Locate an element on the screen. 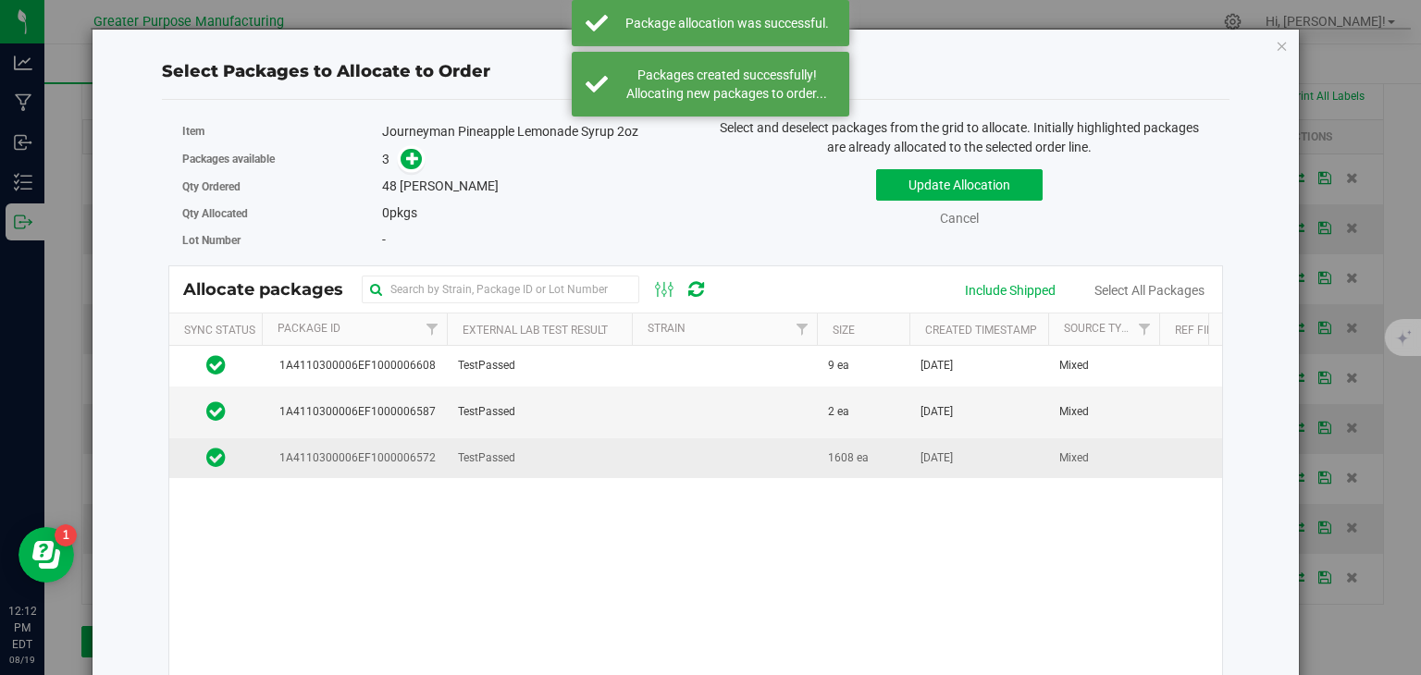 The image size is (1421, 675). button: Update Allocation is located at coordinates (959, 185).